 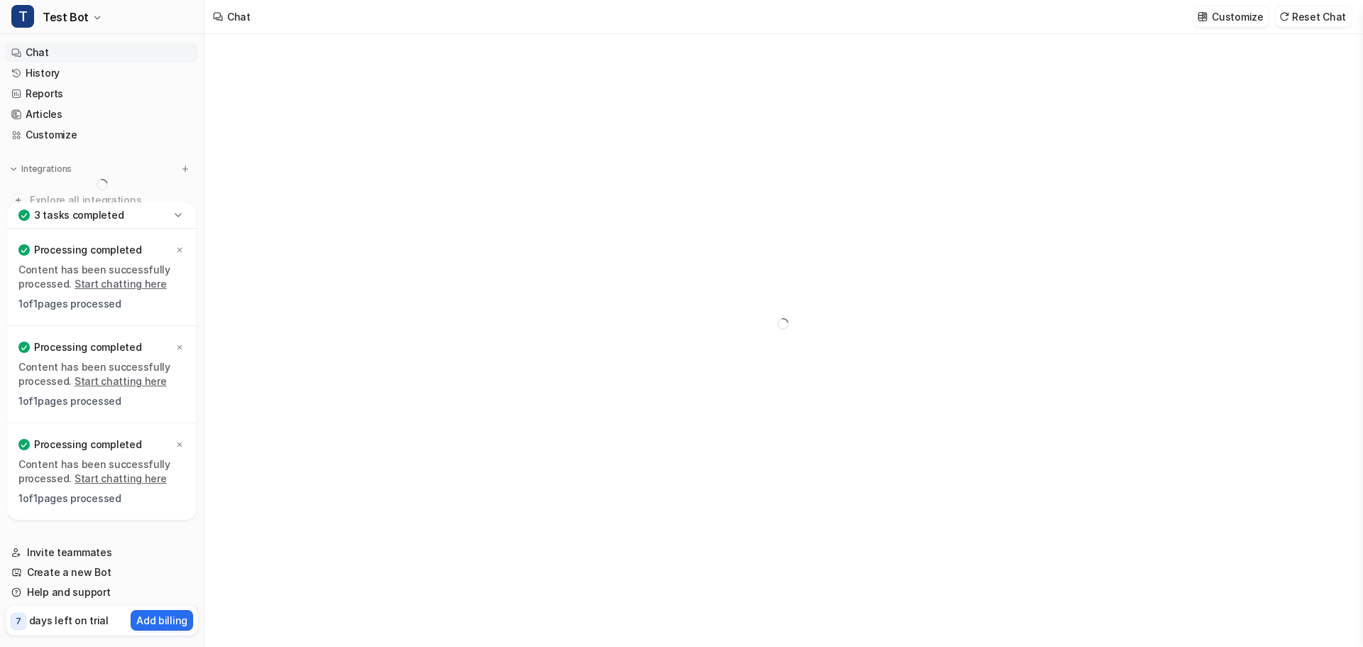 I want to click on img: menu_add.svg, so click(x=185, y=169).